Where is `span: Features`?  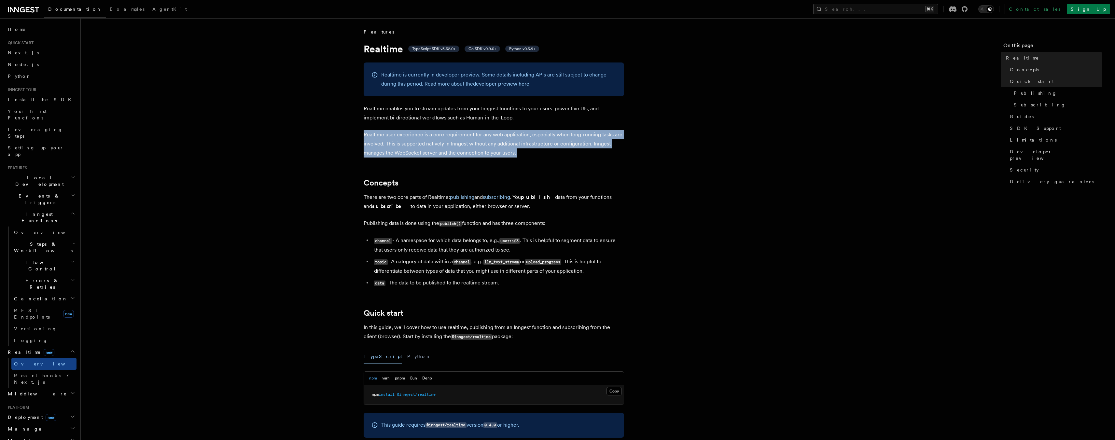
span: Features is located at coordinates (379, 32).